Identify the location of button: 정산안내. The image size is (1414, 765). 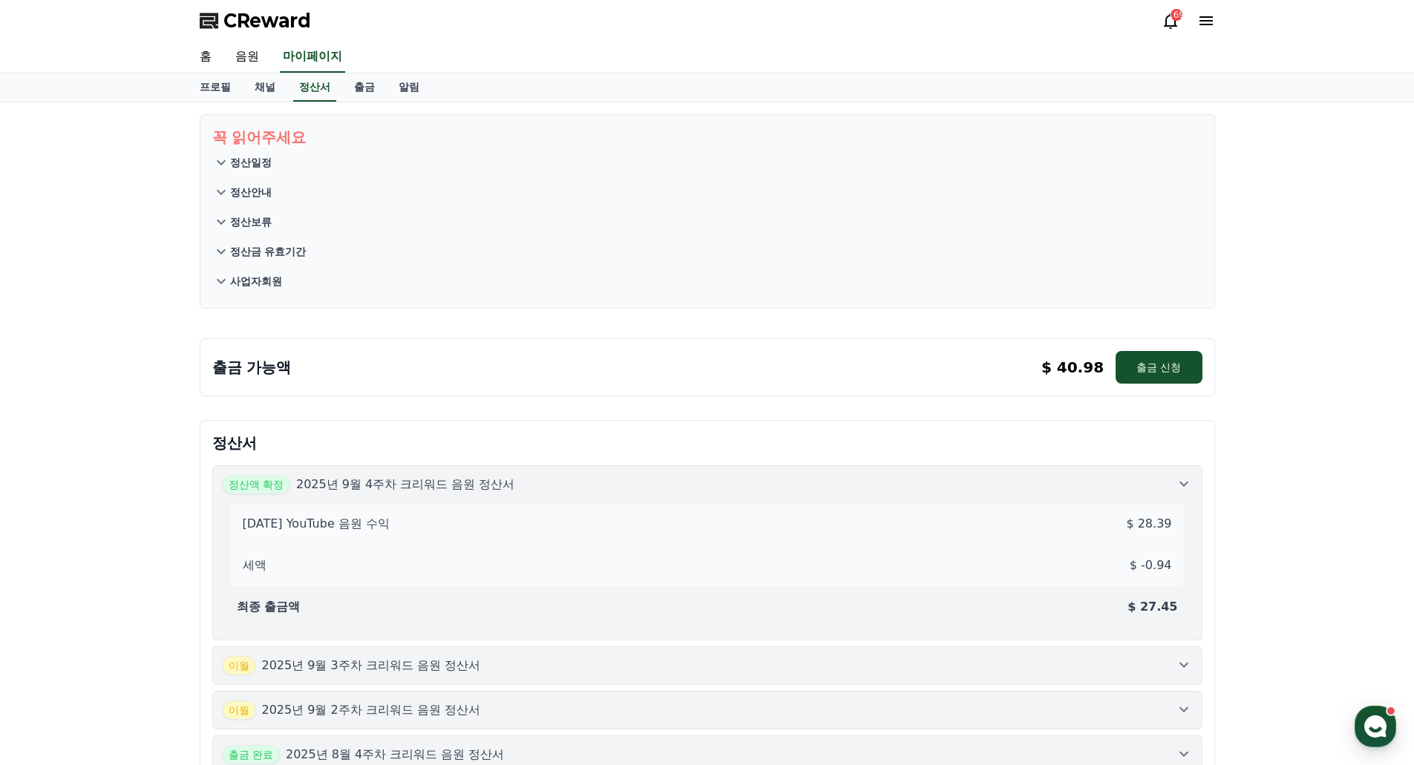
(707, 192).